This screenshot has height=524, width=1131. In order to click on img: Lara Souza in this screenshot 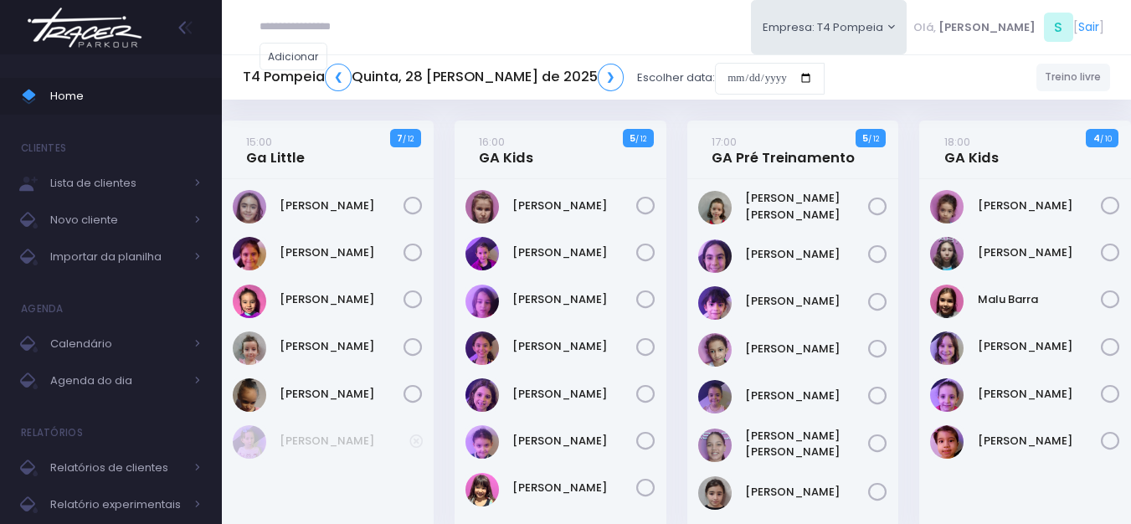, I will do `click(482, 348)`.